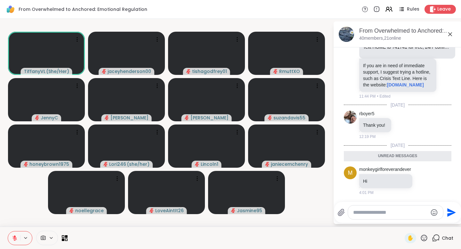 Image resolution: width=461 pixels, height=249 pixels. What do you see at coordinates (385, 96) in the screenshot?
I see `span: Edited` at bounding box center [385, 96].